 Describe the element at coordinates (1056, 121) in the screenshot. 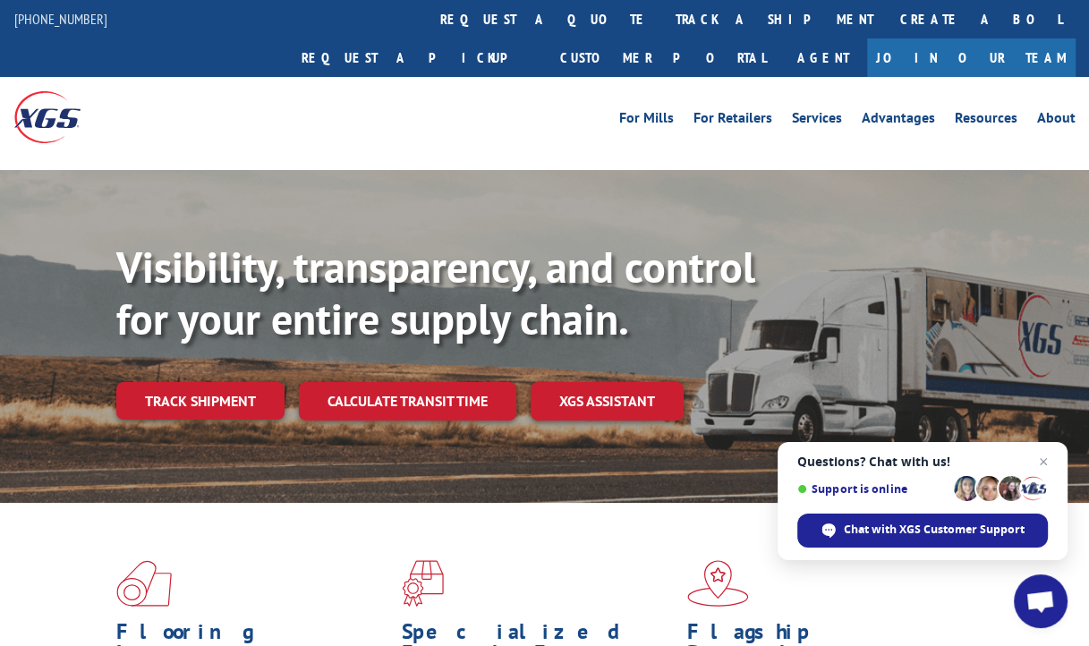

I see `a: About` at that location.